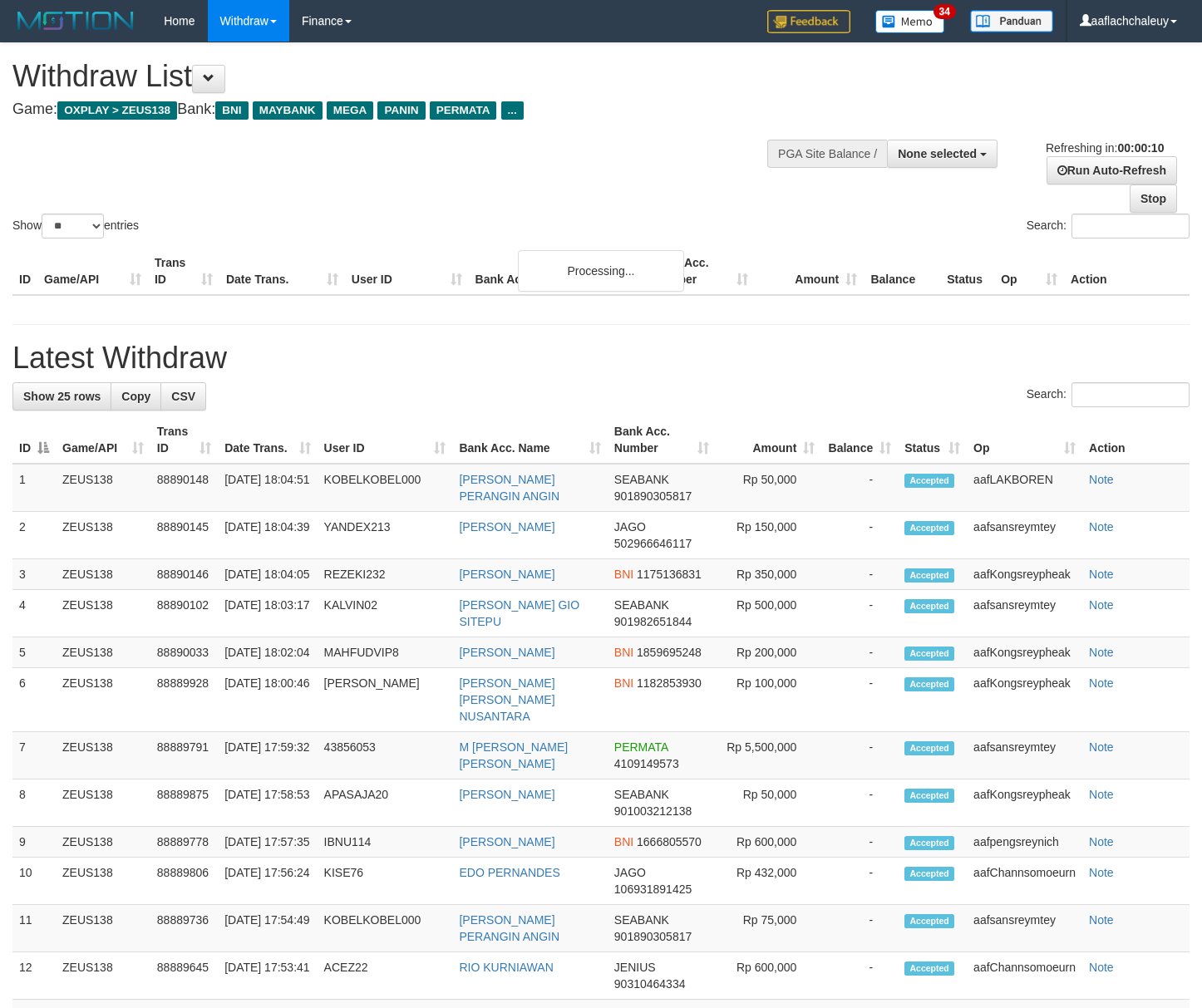  What do you see at coordinates (76, 226) in the screenshot?
I see `label: Show entries` at bounding box center [76, 226].